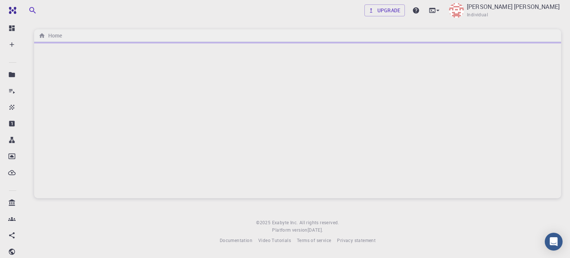 The height and width of the screenshot is (258, 570). What do you see at coordinates (236, 240) in the screenshot?
I see `a: Documentation` at bounding box center [236, 240].